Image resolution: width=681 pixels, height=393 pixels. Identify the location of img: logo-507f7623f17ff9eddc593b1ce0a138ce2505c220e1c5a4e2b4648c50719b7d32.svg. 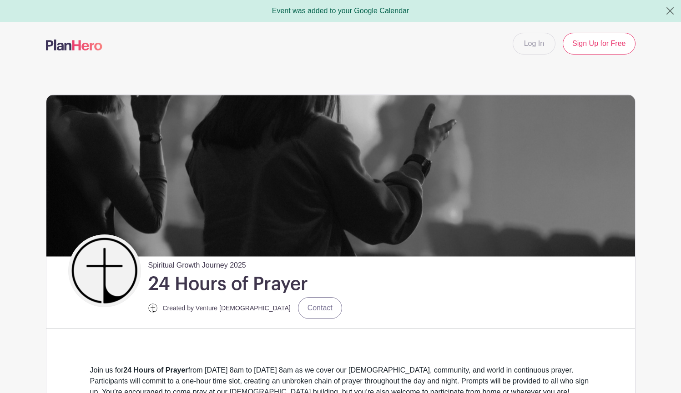
(74, 45).